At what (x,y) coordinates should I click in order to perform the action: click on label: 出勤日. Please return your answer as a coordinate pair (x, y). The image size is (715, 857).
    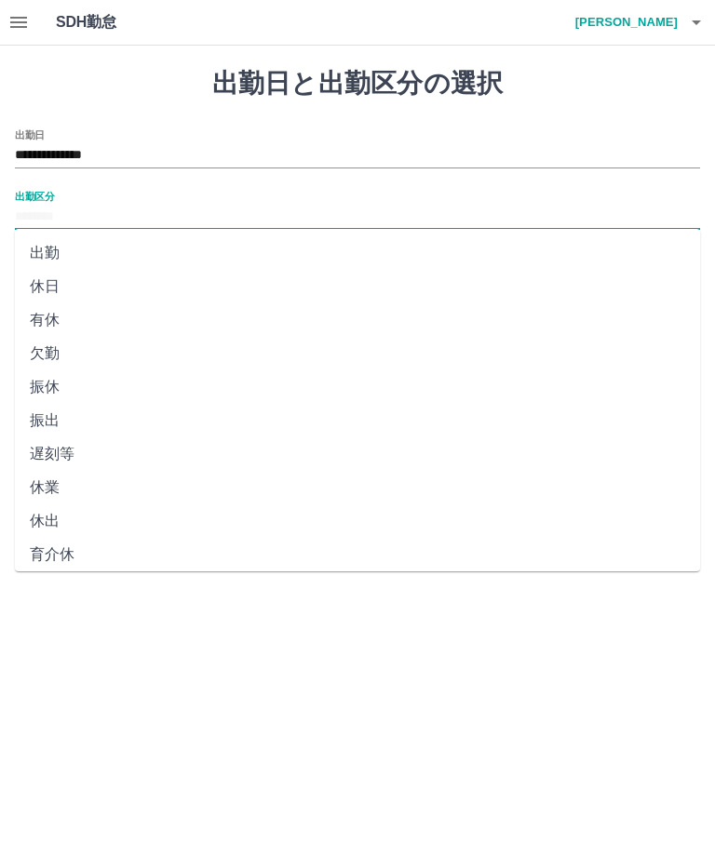
    Looking at the image, I should click on (30, 134).